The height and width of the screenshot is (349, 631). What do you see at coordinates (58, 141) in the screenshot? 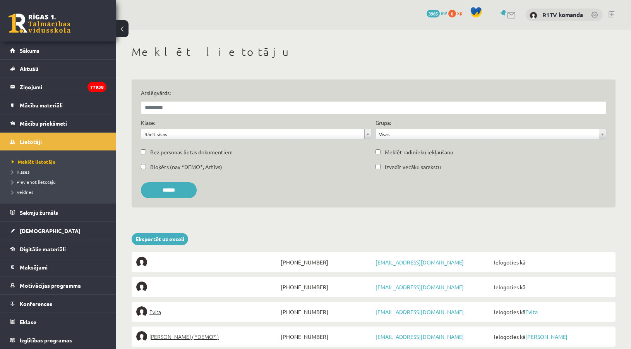
I see `a: Lietotāji` at bounding box center [58, 141].